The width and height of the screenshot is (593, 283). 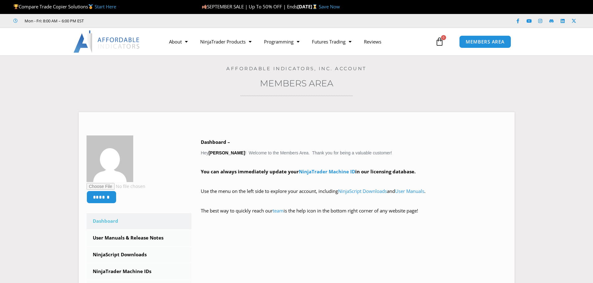 I want to click on a: MEMBERS AREA, so click(x=485, y=42).